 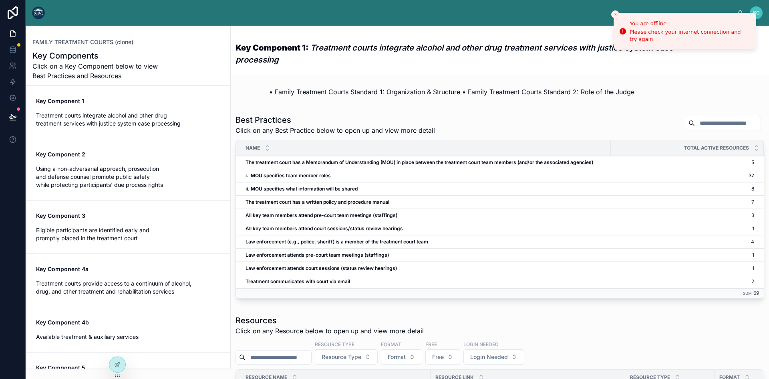 I want to click on span: 3, so click(x=683, y=215).